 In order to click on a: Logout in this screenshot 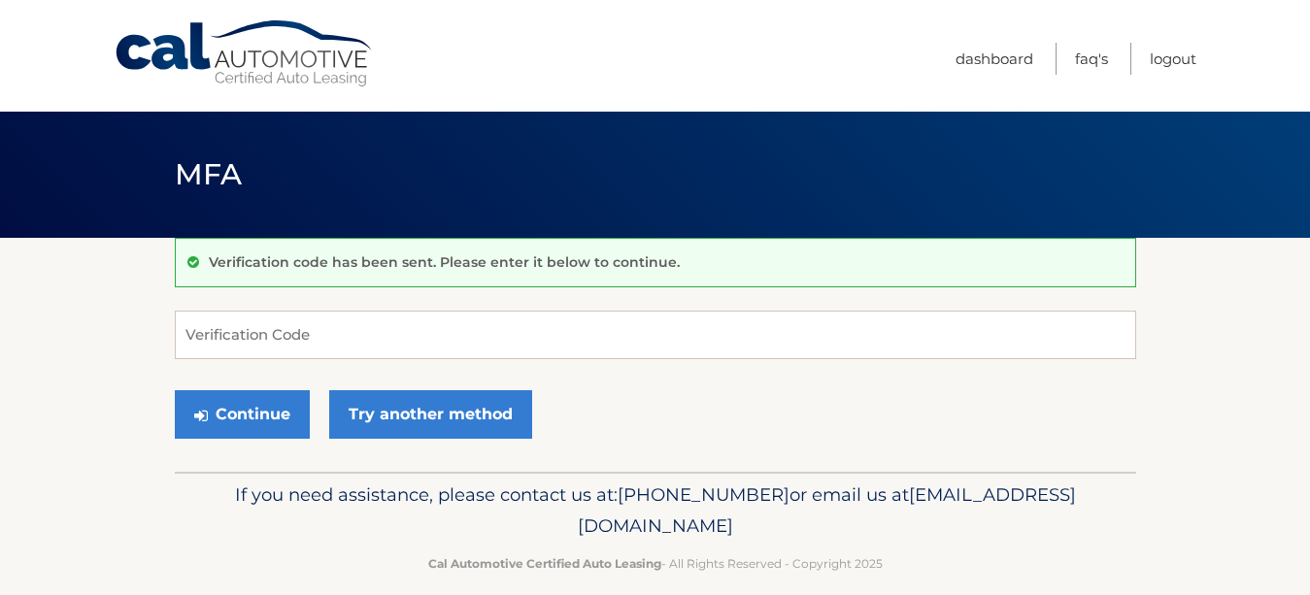, I will do `click(1173, 58)`.